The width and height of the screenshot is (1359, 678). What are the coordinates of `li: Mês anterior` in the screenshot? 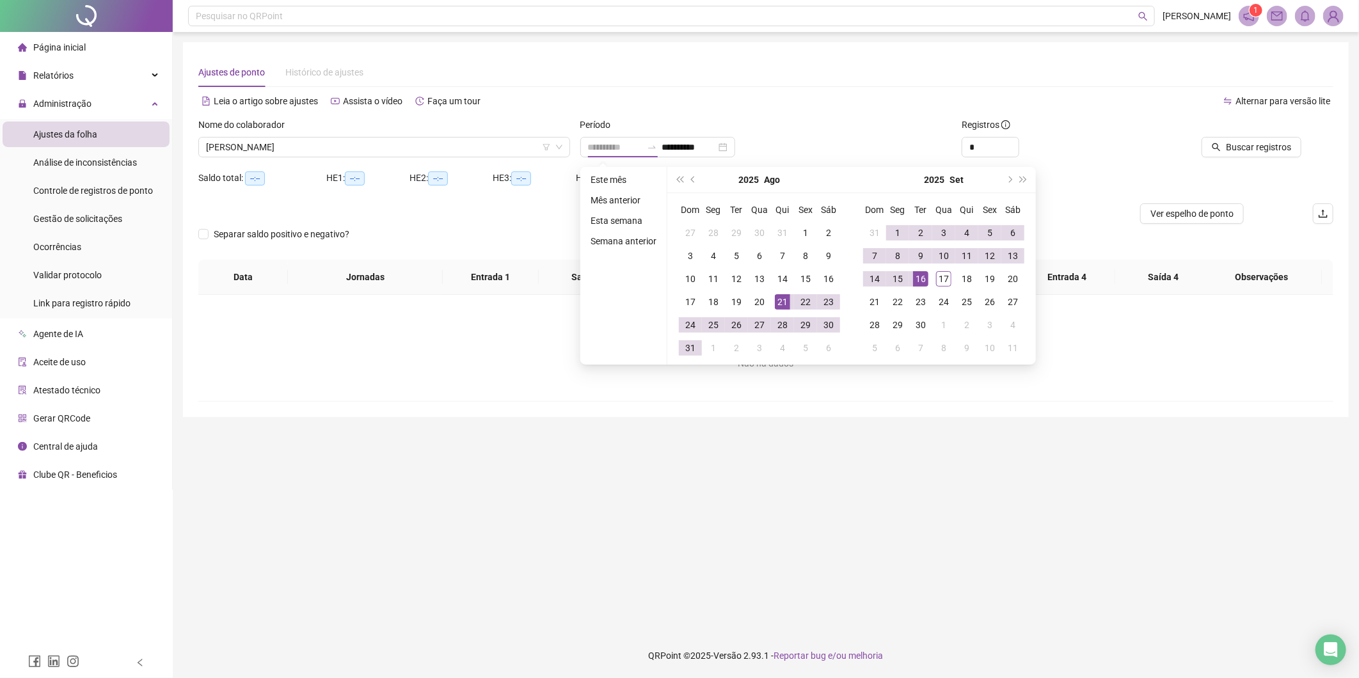 It's located at (623, 200).